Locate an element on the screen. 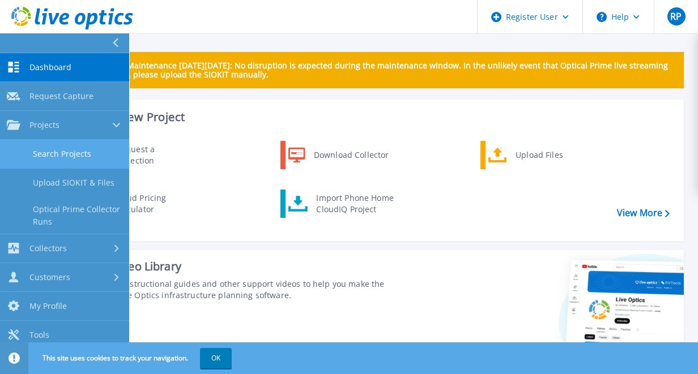  div: Support Video Library is located at coordinates (229, 267).